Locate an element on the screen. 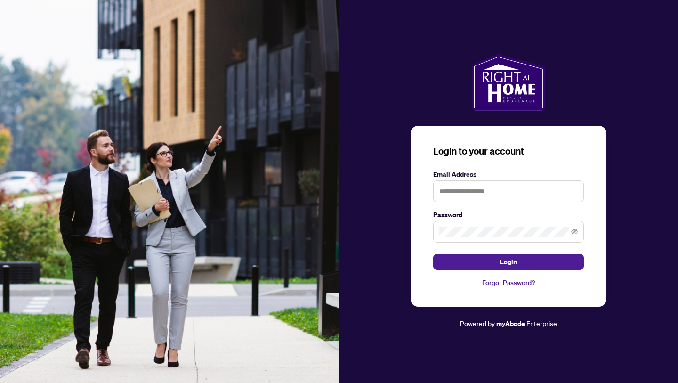  h3: Login to your account is located at coordinates (508, 151).